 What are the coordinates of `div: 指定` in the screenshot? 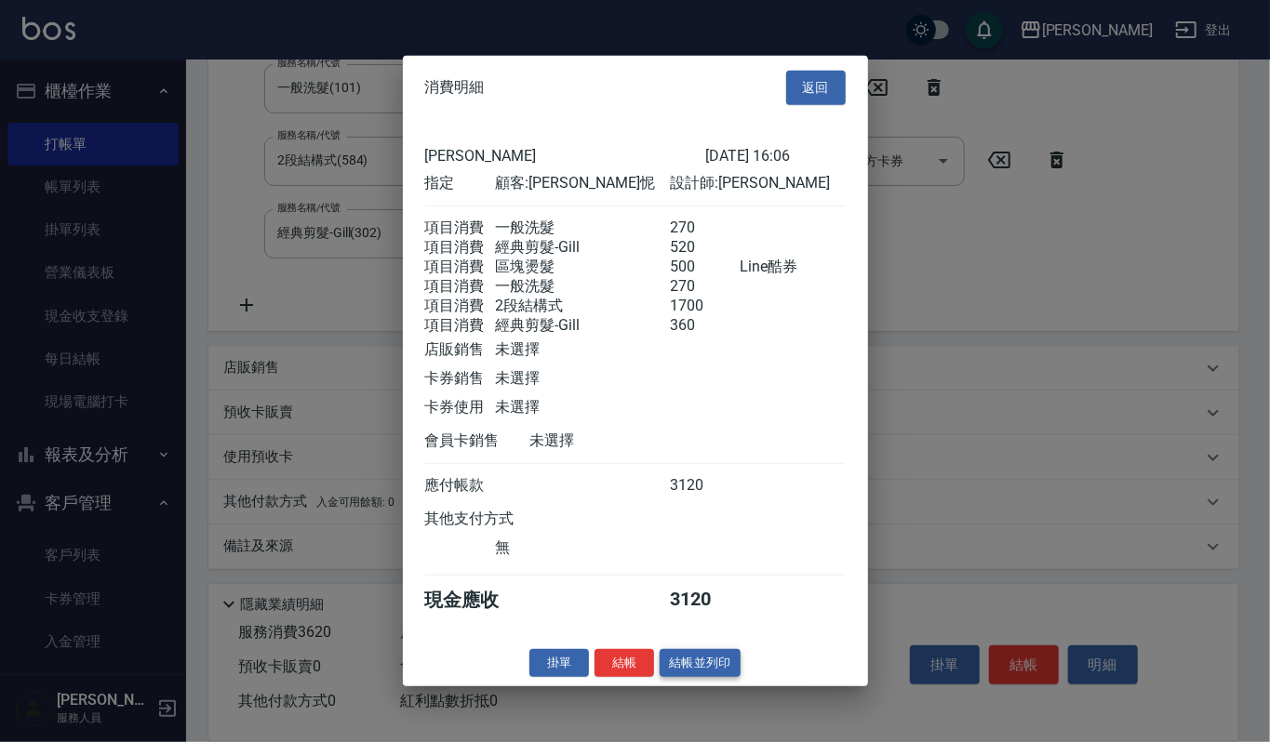 It's located at (460, 182).